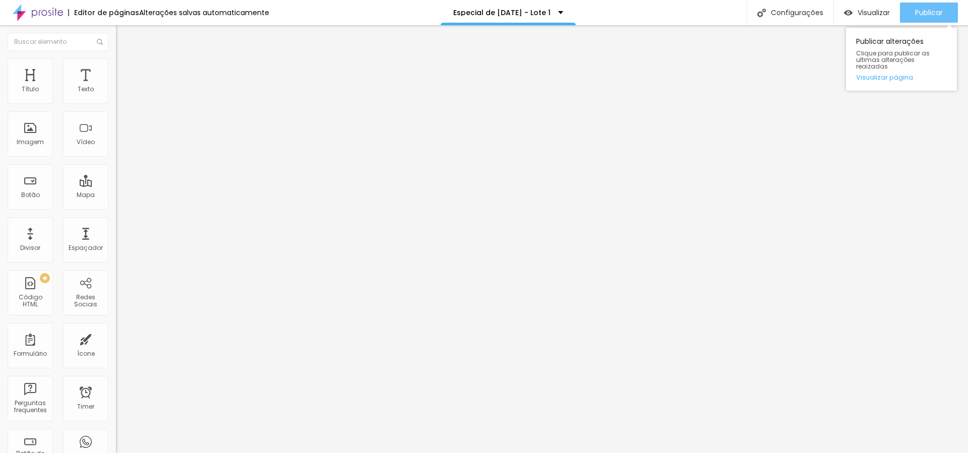  What do you see at coordinates (30, 195) in the screenshot?
I see `div: Botão` at bounding box center [30, 195].